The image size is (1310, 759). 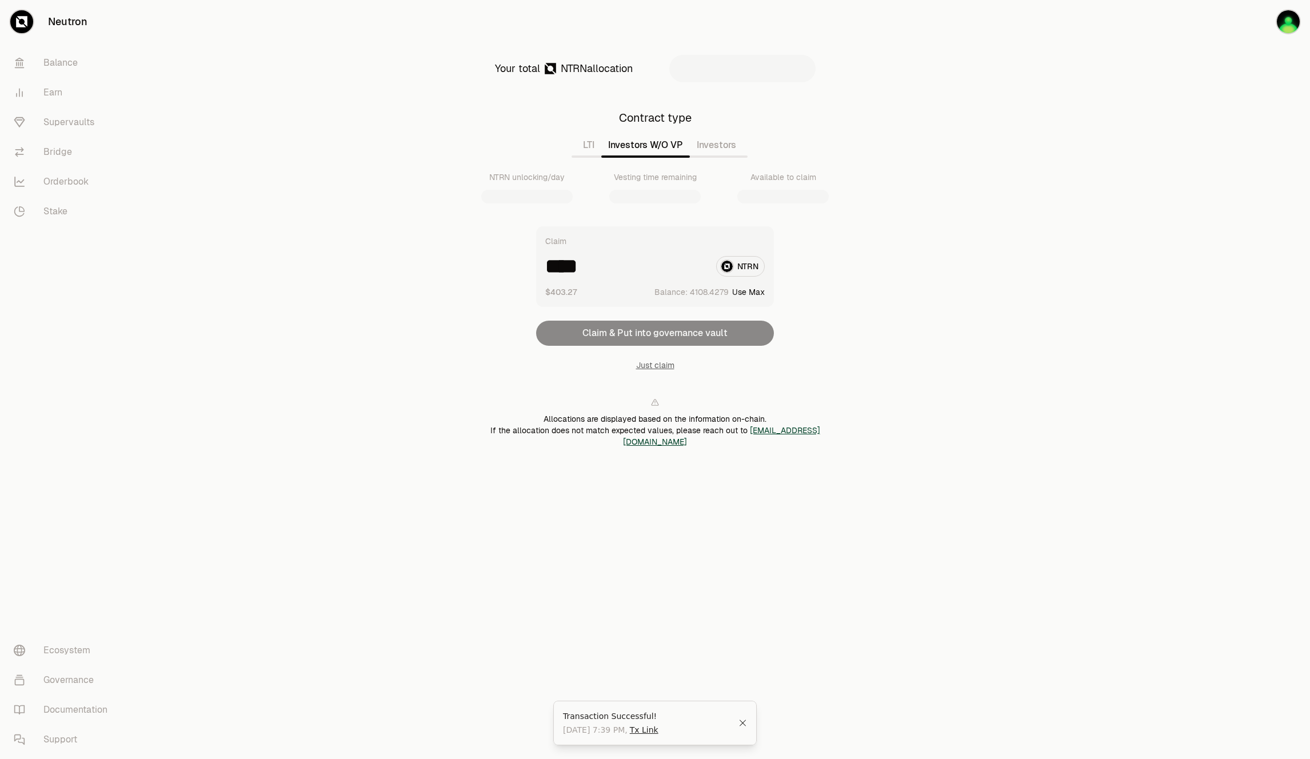 I want to click on a: Earn, so click(x=64, y=93).